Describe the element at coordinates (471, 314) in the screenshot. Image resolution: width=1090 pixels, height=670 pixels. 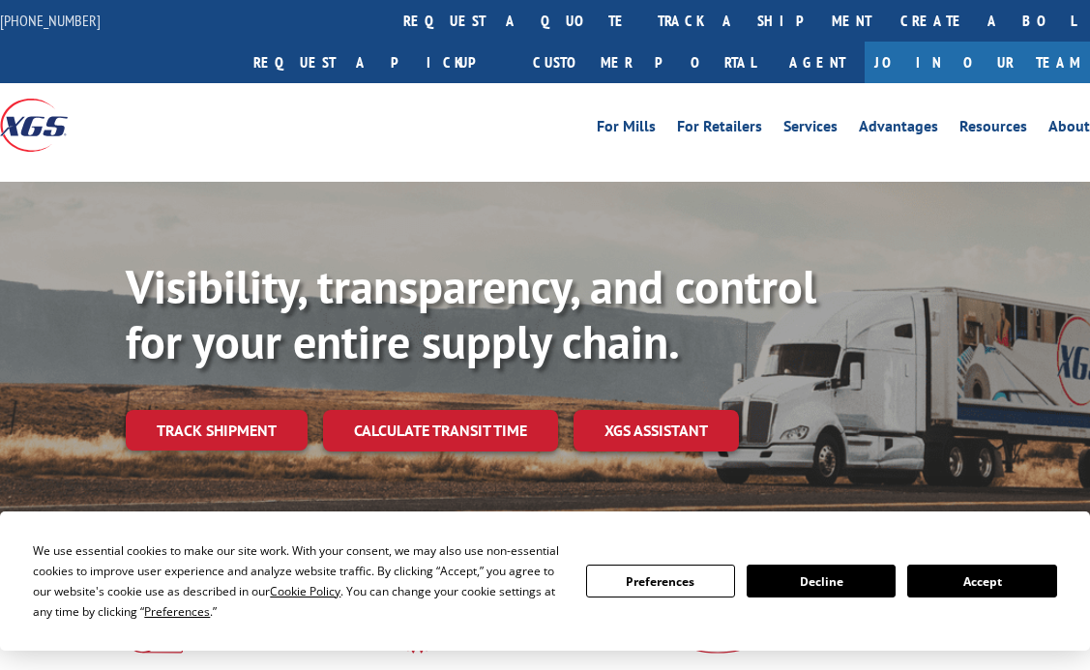
I see `b: Visibility, transparency, and control for your entire supply chain.` at that location.